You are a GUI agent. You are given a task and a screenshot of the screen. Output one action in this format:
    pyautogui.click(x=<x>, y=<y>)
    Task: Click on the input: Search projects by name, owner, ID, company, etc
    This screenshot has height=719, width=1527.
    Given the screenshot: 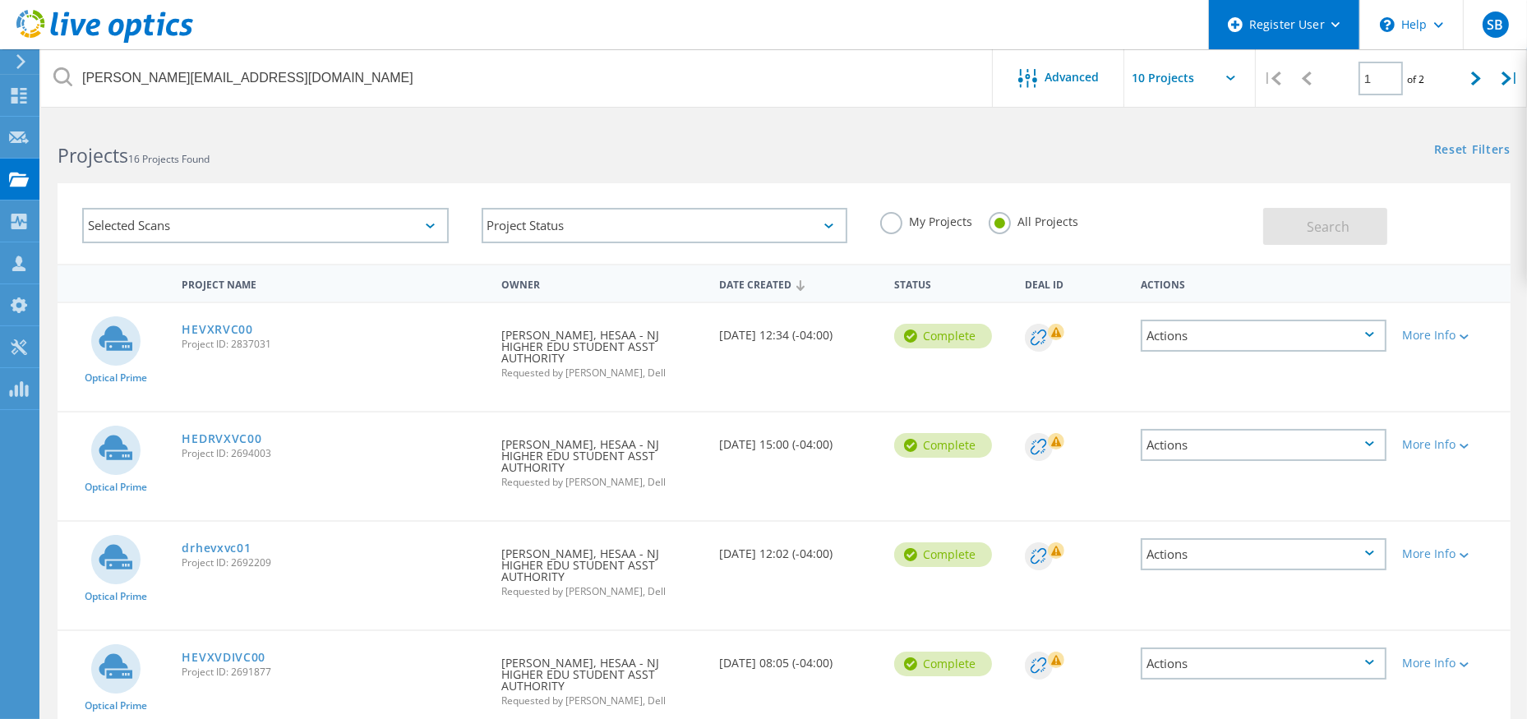 What is the action you would take?
    pyautogui.click(x=517, y=78)
    